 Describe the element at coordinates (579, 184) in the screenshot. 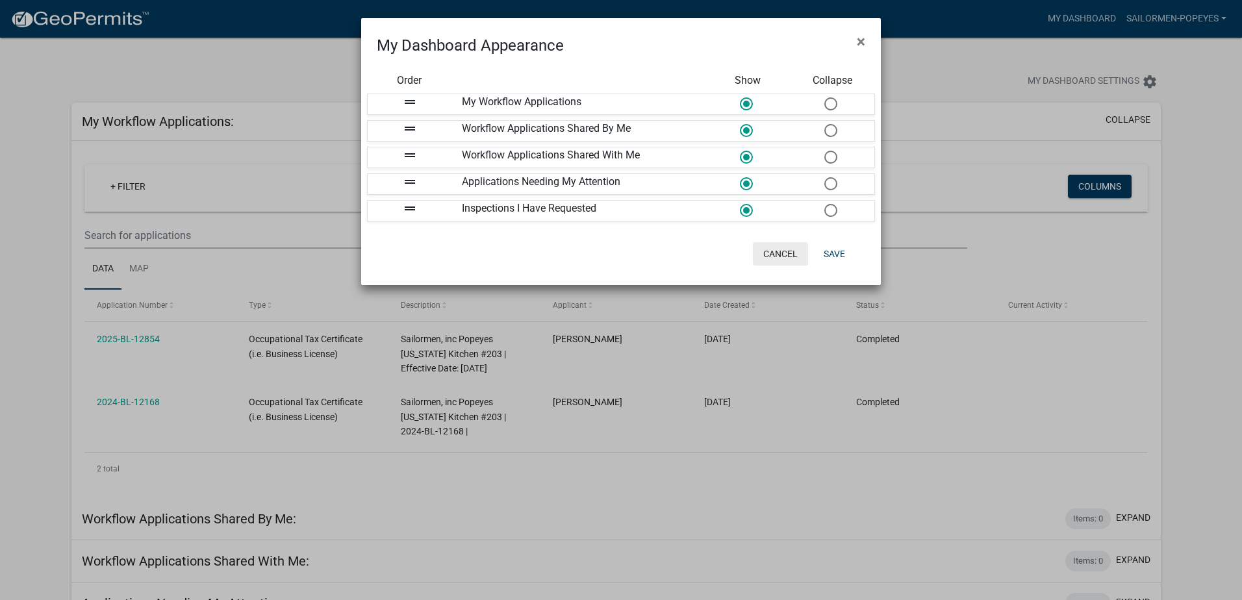

I see `div: Applications Needing My Attention` at that location.